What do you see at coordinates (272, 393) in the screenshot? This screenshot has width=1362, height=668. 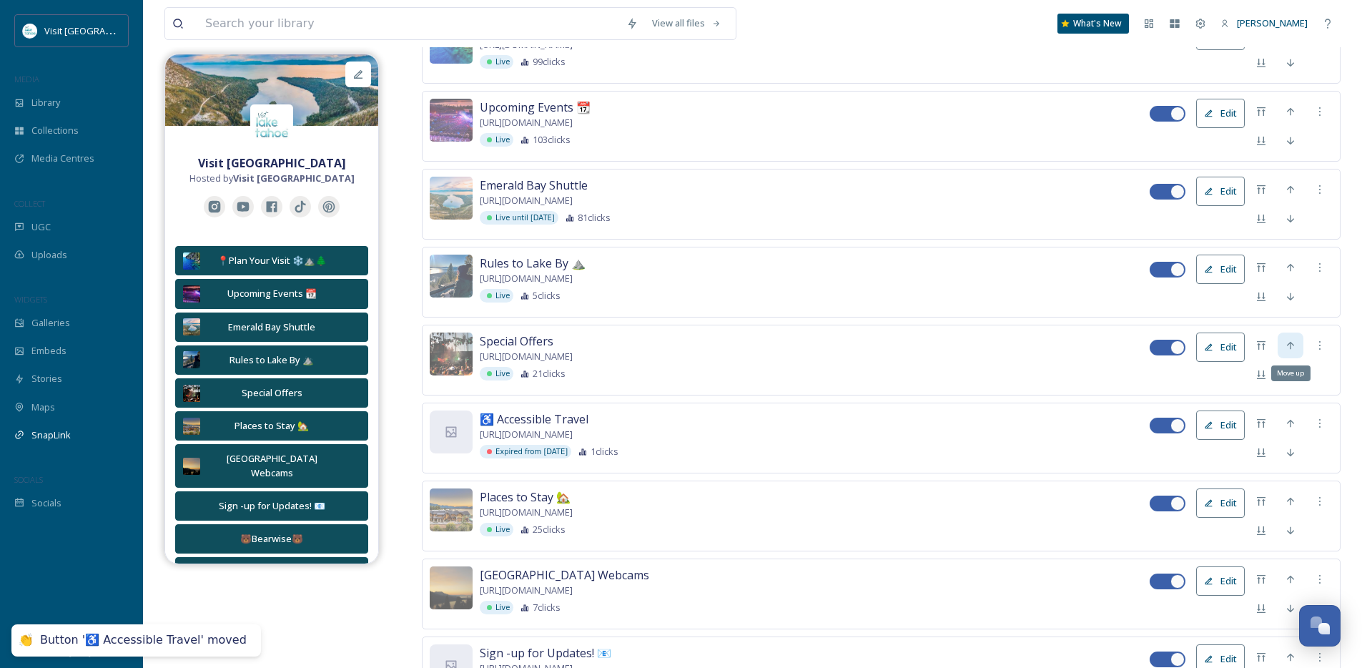 I see `button: Special Offers` at bounding box center [272, 393].